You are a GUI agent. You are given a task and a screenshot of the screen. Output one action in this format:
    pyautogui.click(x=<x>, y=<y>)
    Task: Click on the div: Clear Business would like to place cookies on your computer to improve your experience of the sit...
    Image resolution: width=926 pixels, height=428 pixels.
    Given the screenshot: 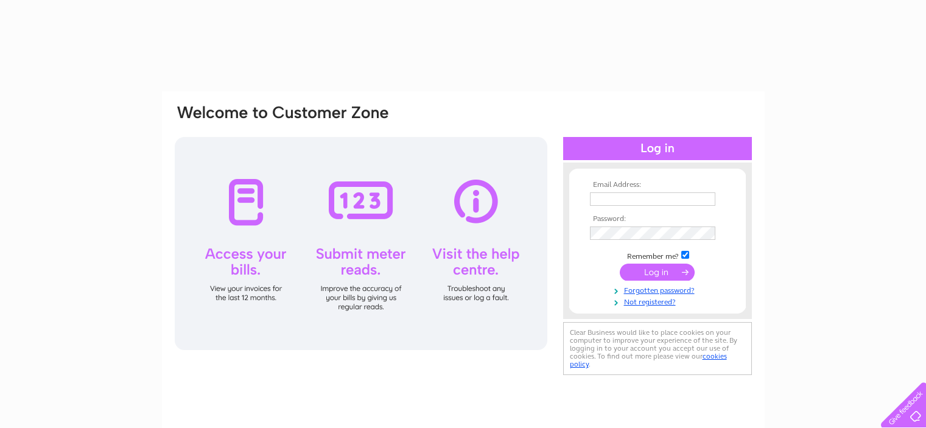 What is the action you would take?
    pyautogui.click(x=658, y=348)
    